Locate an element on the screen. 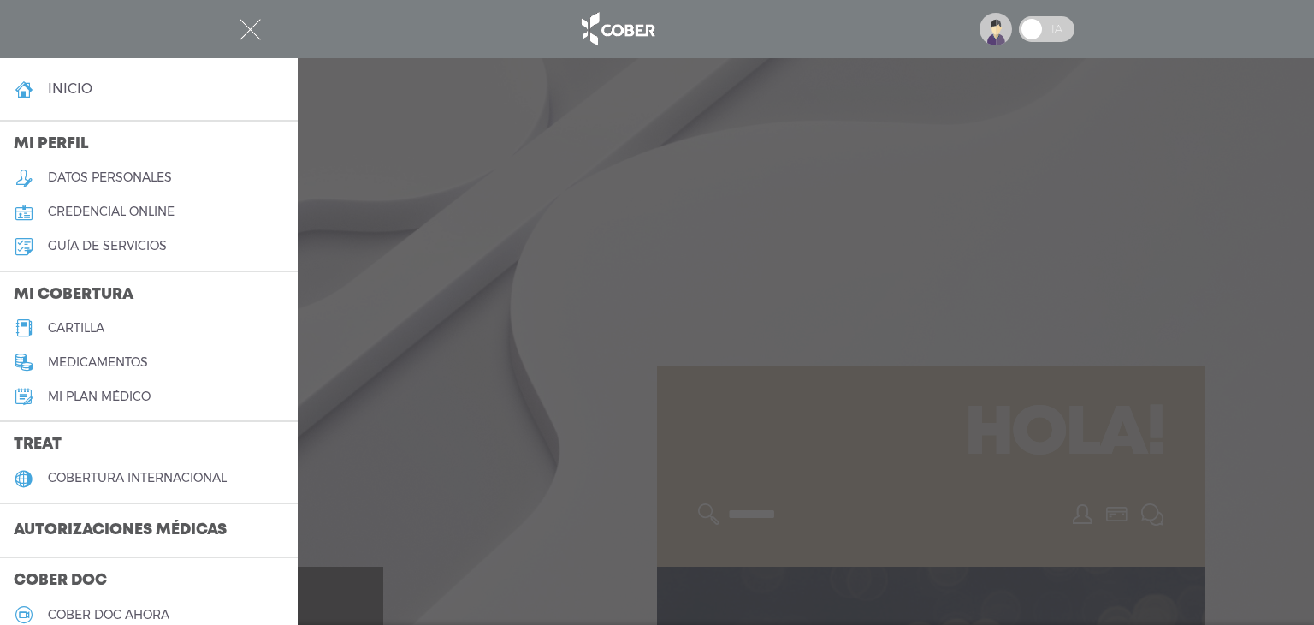 The width and height of the screenshot is (1314, 625). img: profile-placeholder.svg is located at coordinates (996, 29).